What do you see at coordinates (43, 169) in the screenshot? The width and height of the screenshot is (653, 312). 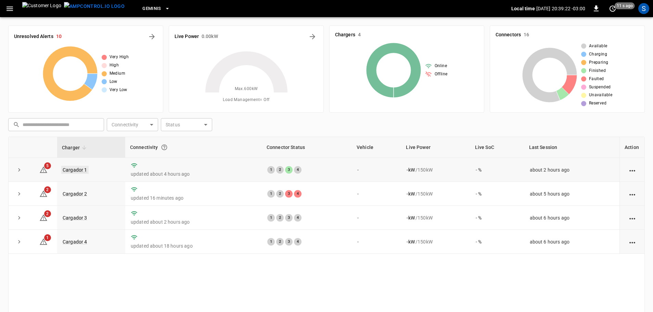 I see `a: 5` at bounding box center [43, 169].